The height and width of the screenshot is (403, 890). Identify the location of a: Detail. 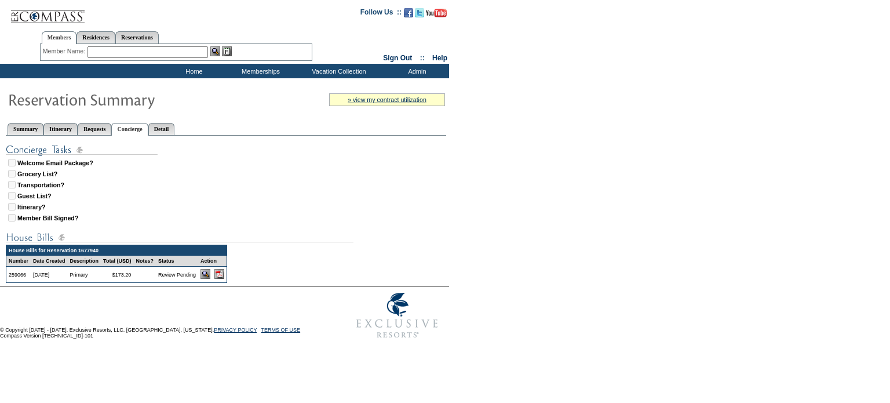
(162, 129).